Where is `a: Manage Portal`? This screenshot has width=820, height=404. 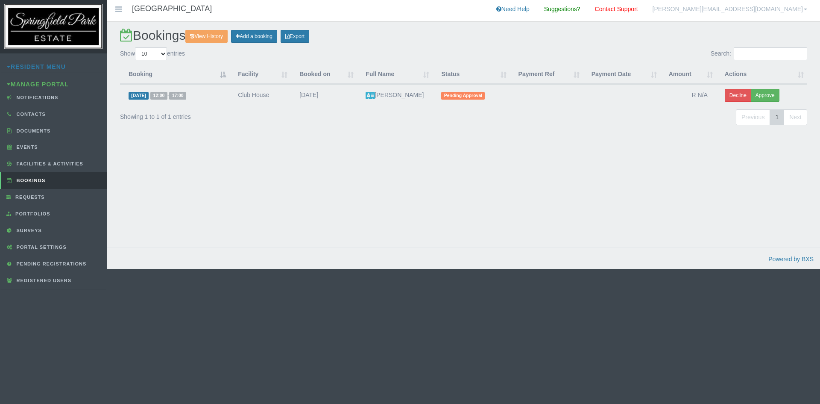 a: Manage Portal is located at coordinates (38, 84).